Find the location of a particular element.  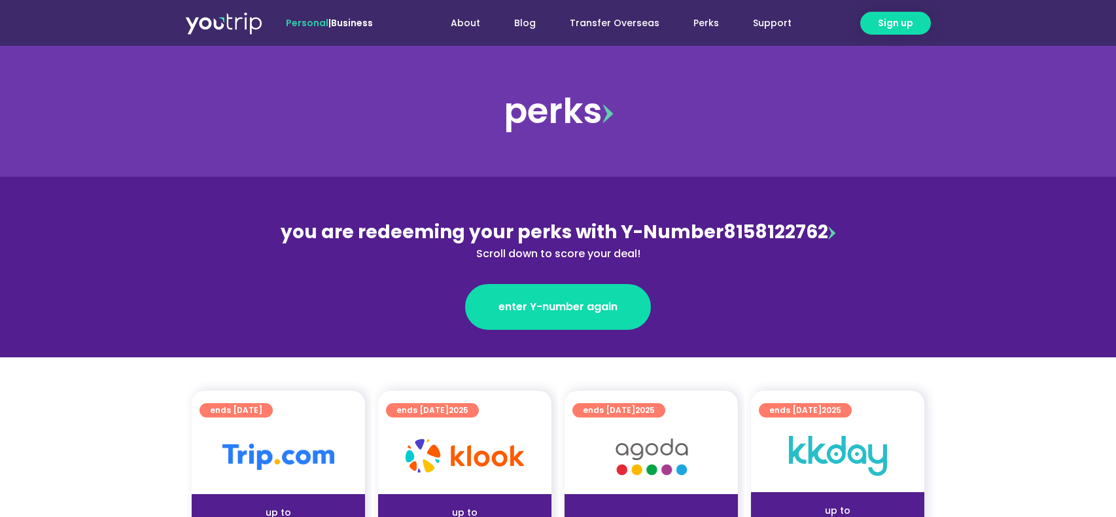

a: About is located at coordinates (465, 23).